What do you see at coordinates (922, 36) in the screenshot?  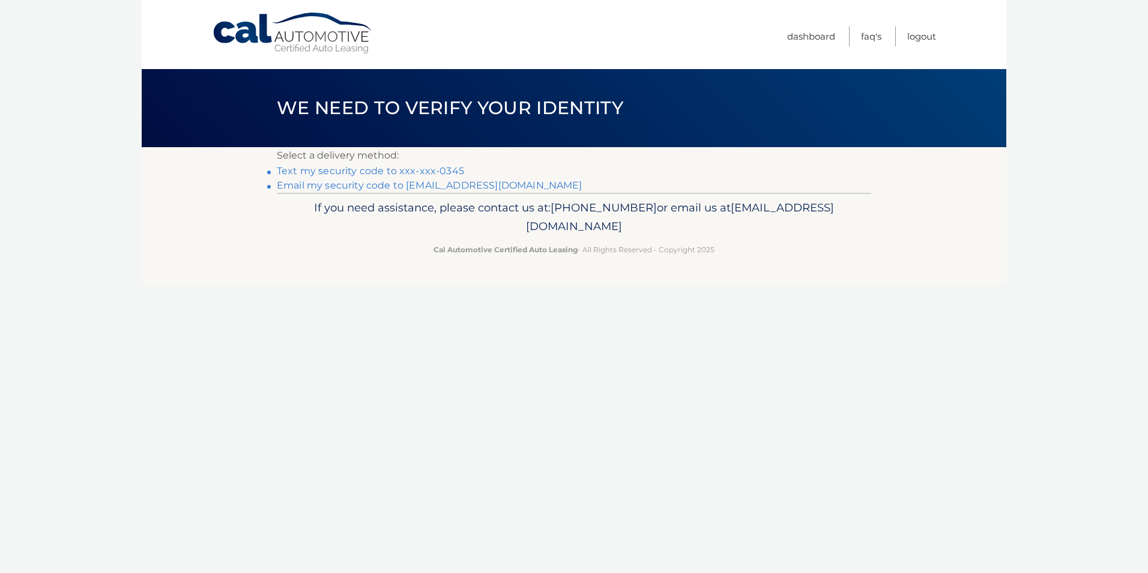 I see `a: Logout` at bounding box center [922, 36].